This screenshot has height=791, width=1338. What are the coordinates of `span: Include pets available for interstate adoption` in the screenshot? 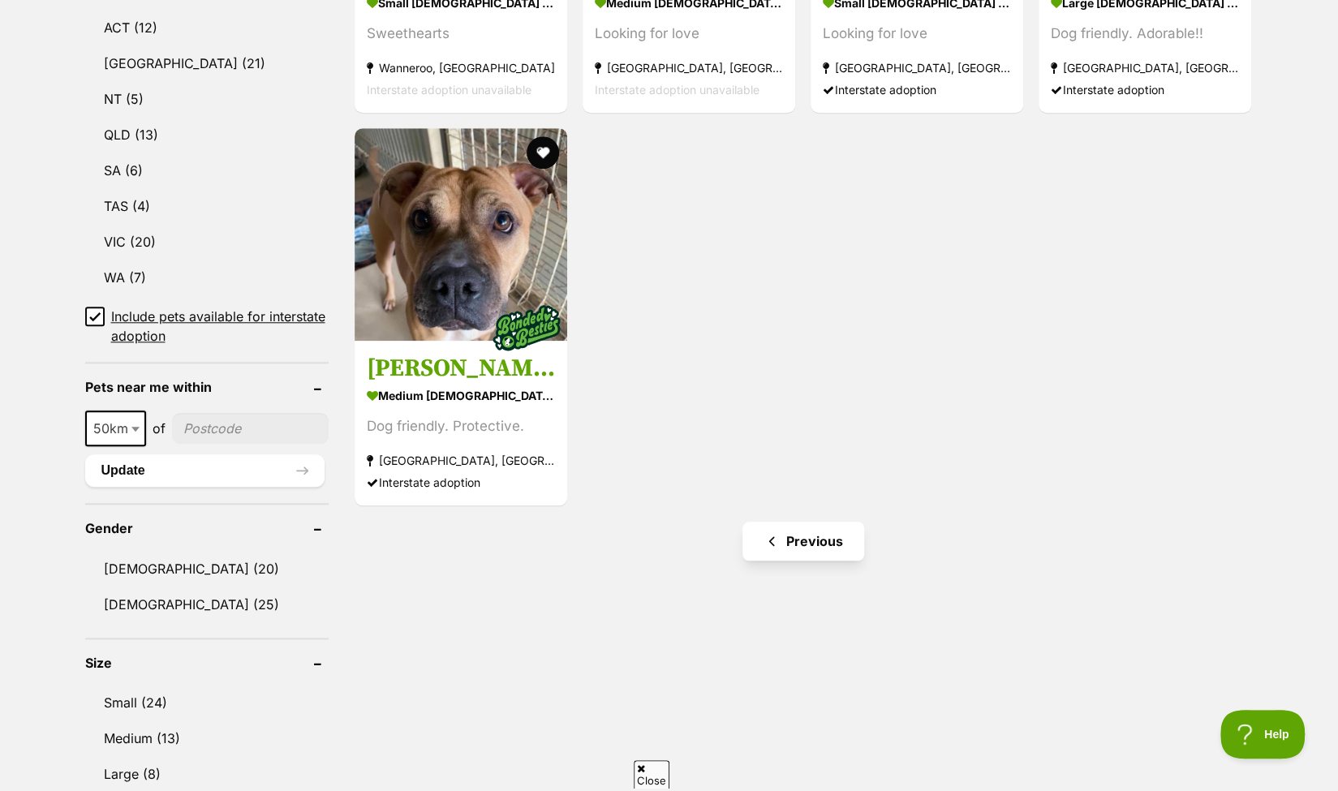 It's located at (220, 326).